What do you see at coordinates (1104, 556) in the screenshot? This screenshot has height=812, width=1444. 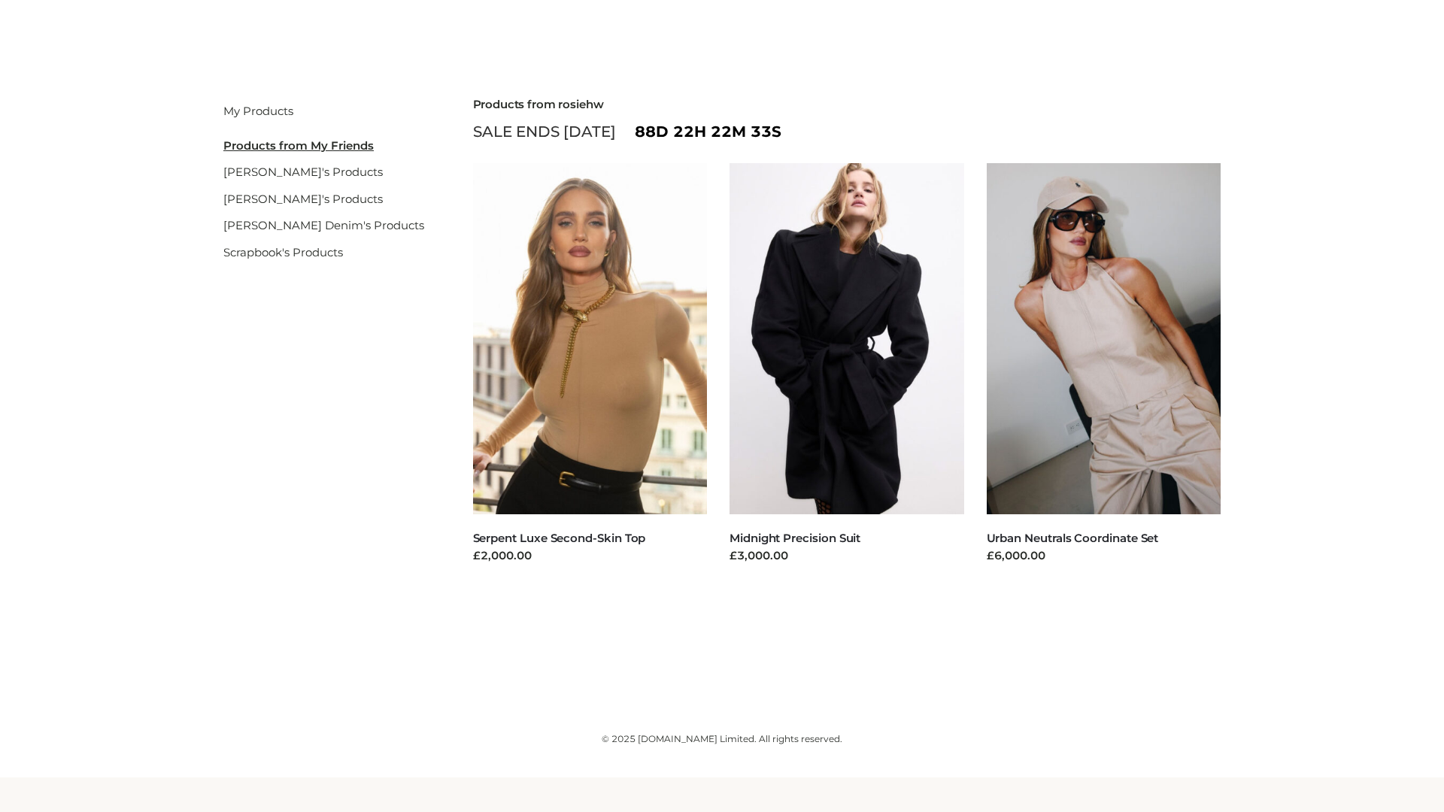 I see `div: £6,000.00` at bounding box center [1104, 556].